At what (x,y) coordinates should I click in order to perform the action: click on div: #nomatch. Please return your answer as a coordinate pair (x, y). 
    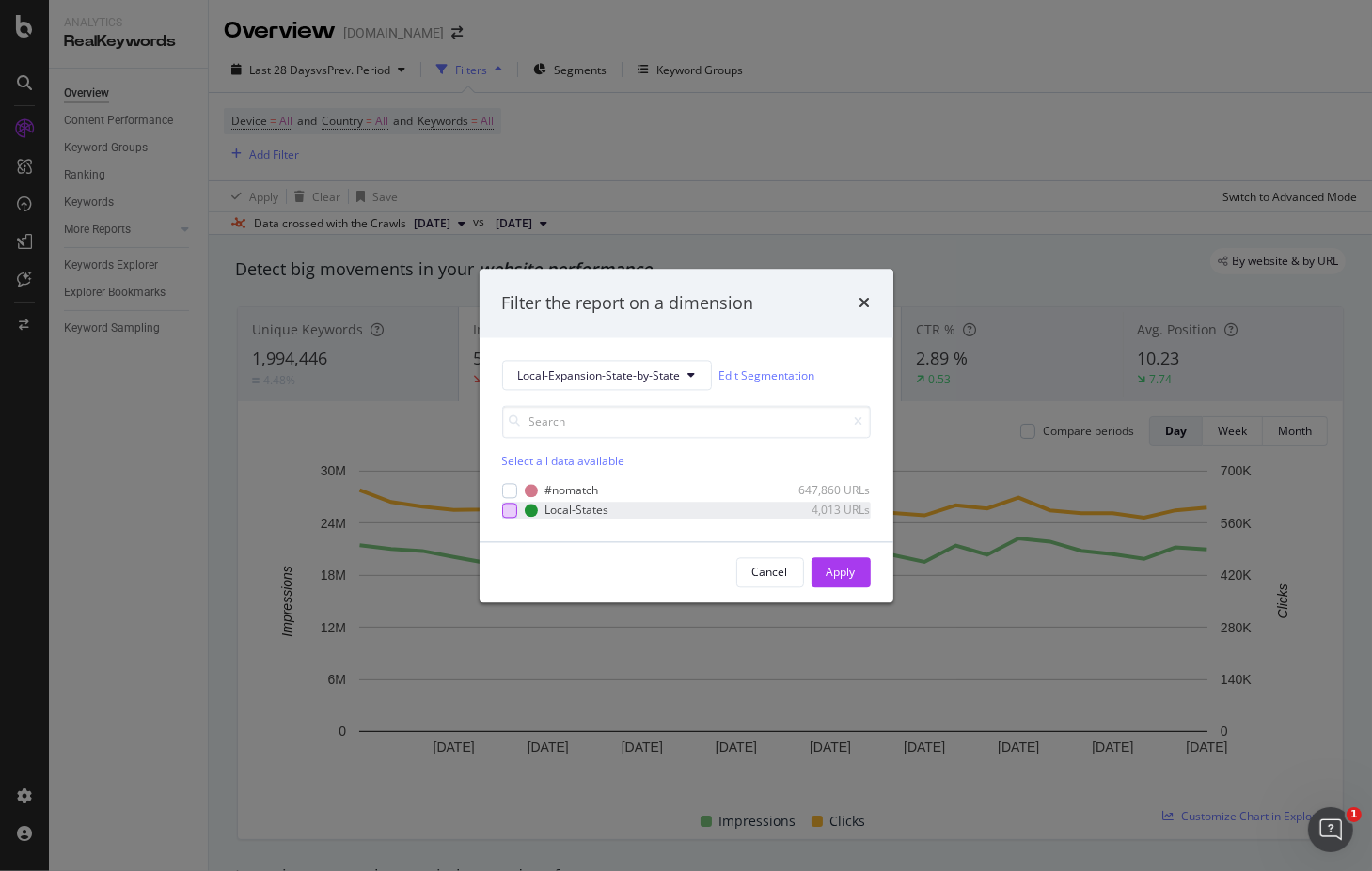
    Looking at the image, I should click on (572, 491).